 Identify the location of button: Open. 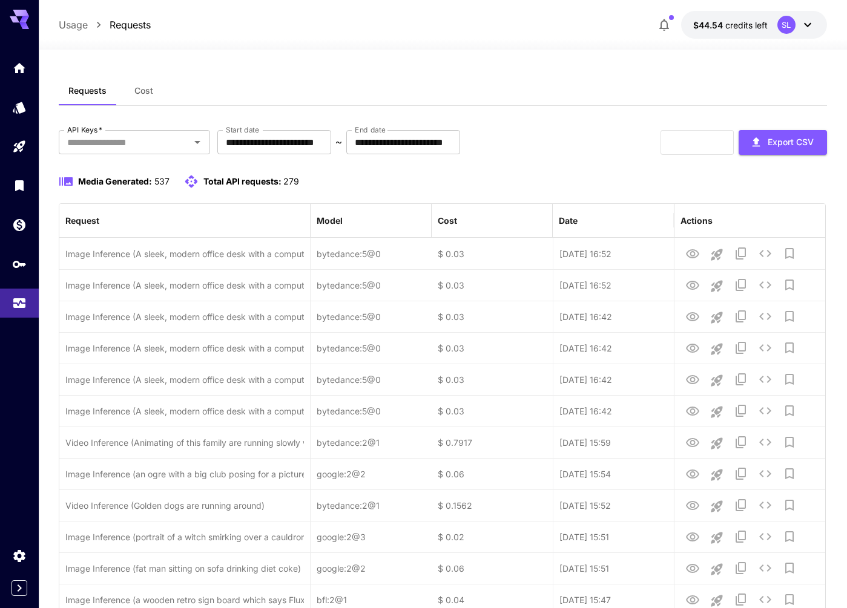
(197, 142).